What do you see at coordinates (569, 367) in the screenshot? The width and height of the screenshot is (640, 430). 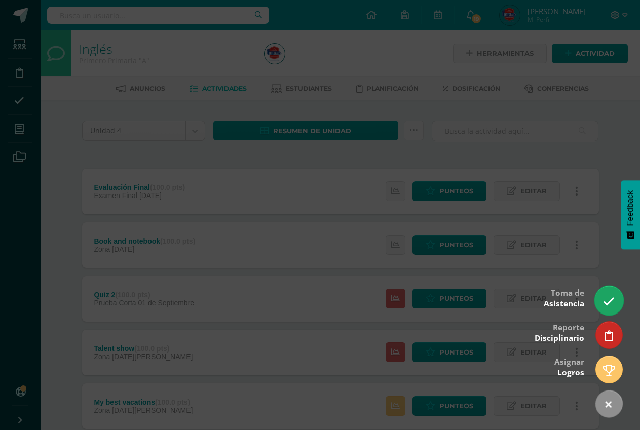 I see `div: Asignar` at bounding box center [569, 367].